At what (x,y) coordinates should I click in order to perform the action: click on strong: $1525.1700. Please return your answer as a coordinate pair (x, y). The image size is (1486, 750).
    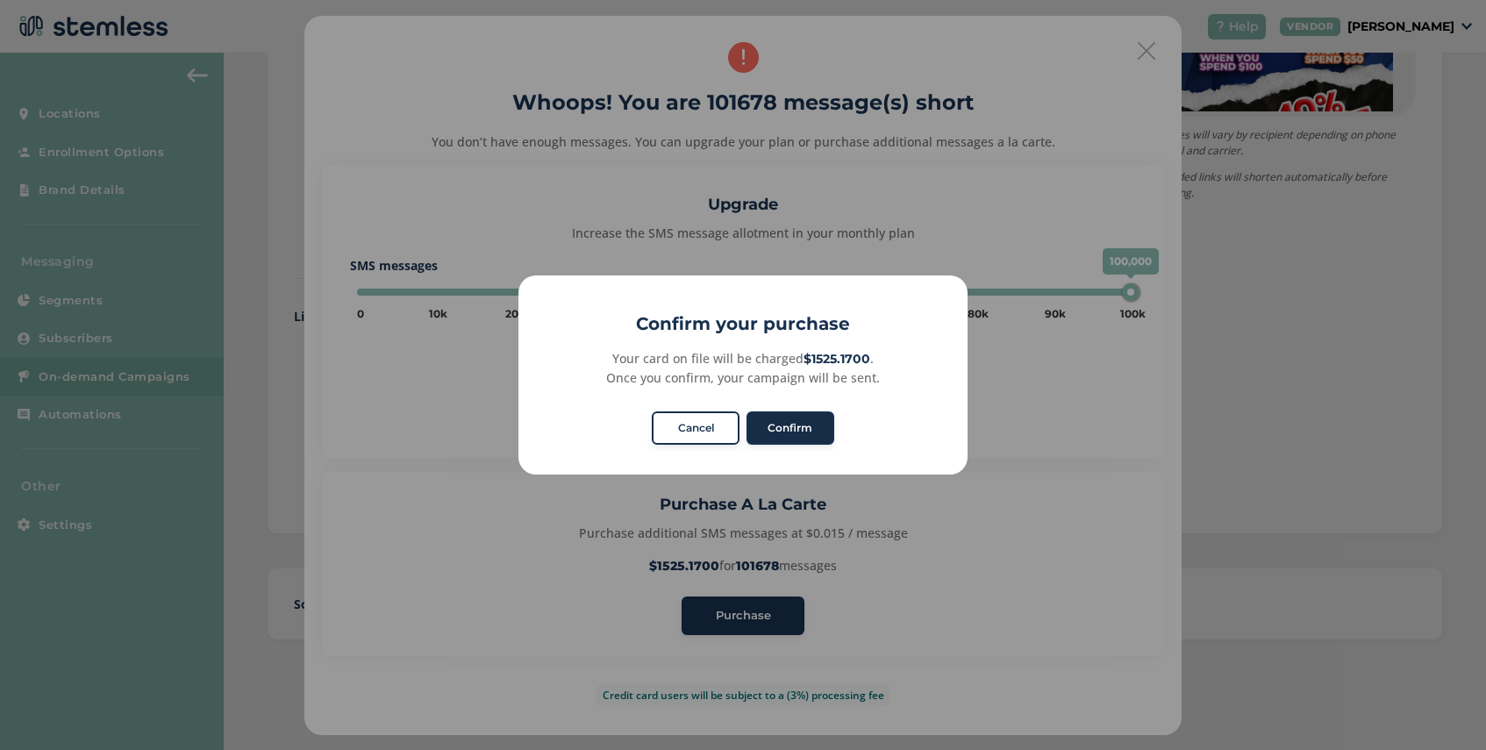
    Looking at the image, I should click on (837, 359).